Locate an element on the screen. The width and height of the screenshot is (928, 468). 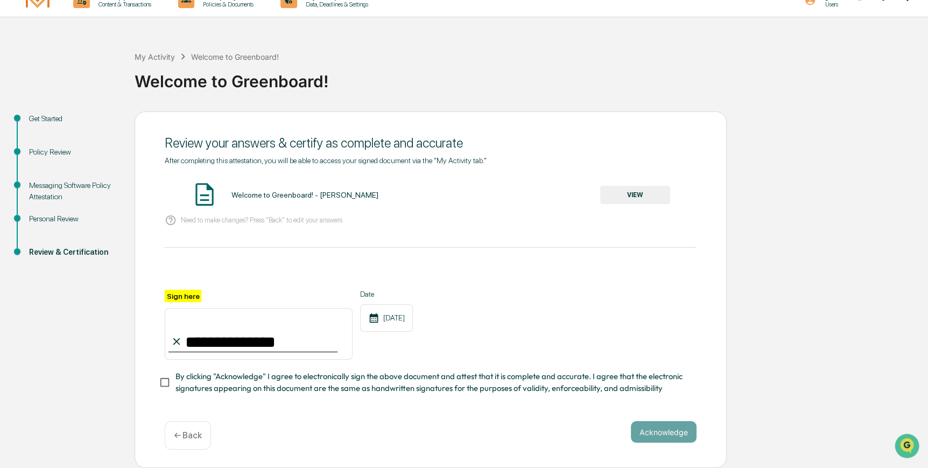
a: Powered byPylon is located at coordinates (103, 186).